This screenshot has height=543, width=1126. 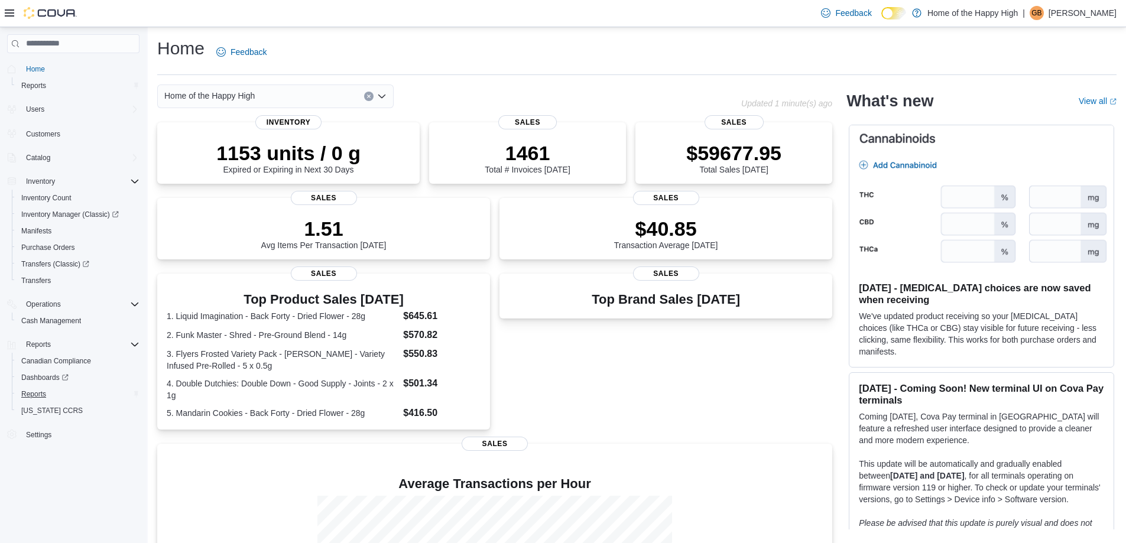 What do you see at coordinates (78, 281) in the screenshot?
I see `button: Transfers` at bounding box center [78, 281].